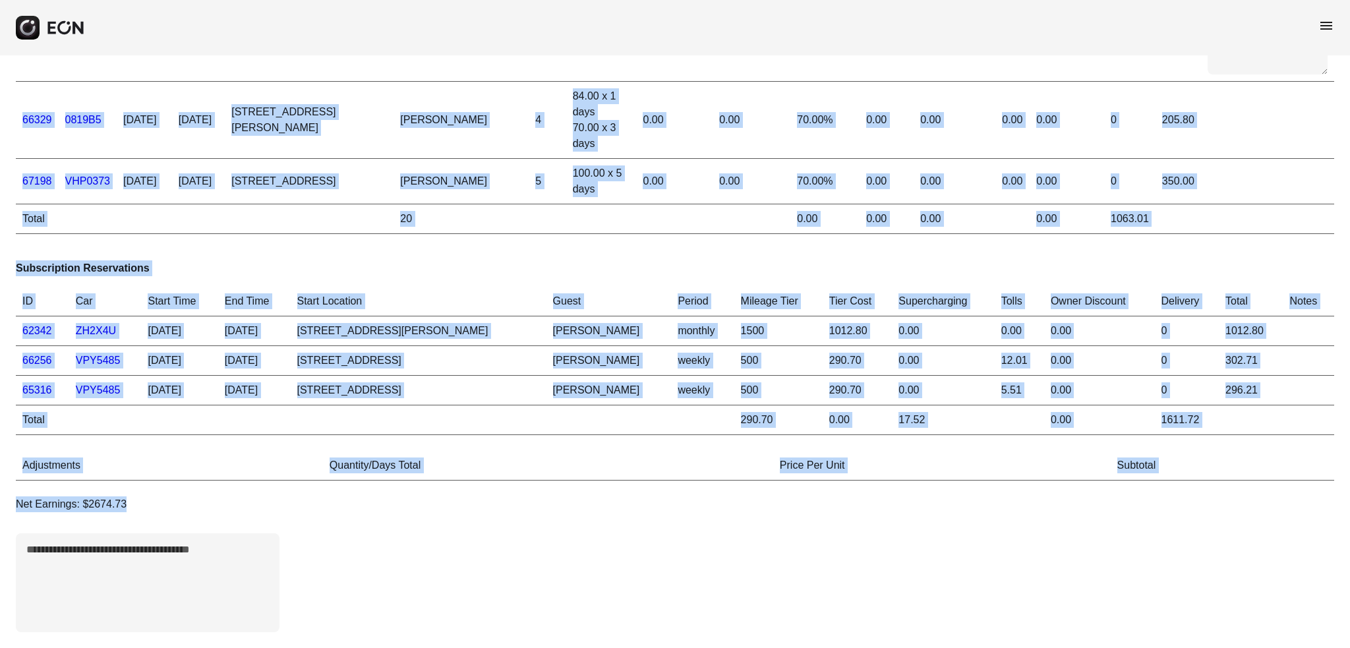  I want to click on div: 100.00 x 5 days, so click(601, 181).